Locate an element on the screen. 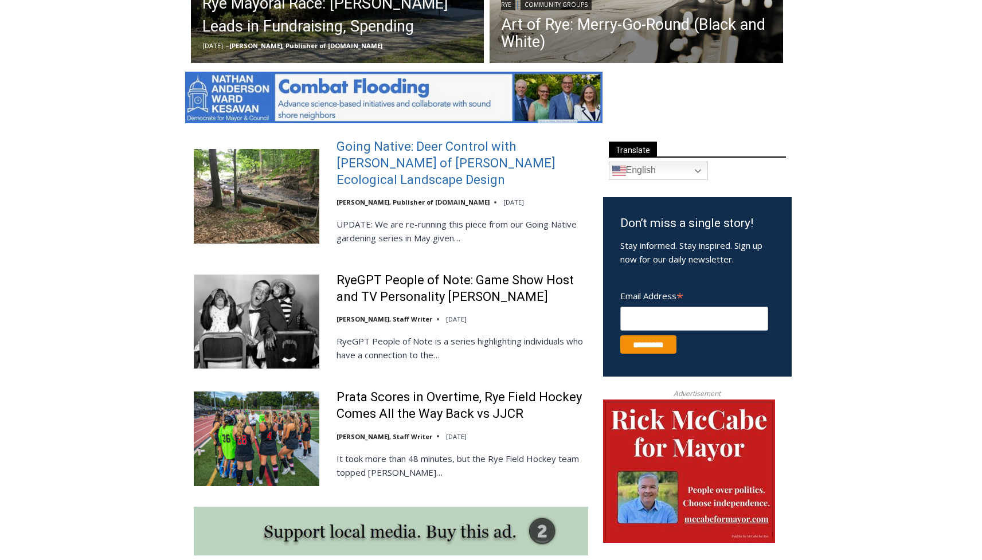  a: McCabe for Mayor is located at coordinates (689, 471).